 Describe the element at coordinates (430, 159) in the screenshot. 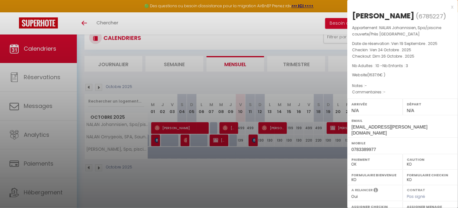

I see `label: Caution` at that location.